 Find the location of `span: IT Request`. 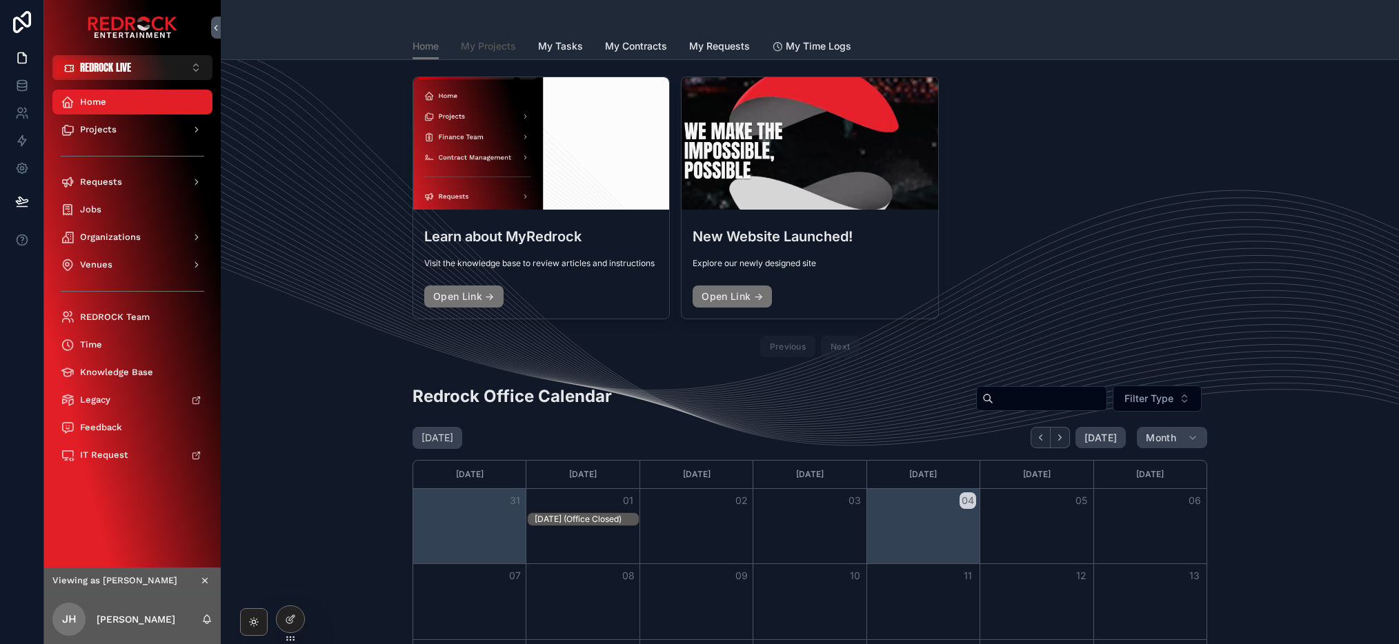

span: IT Request is located at coordinates (104, 455).